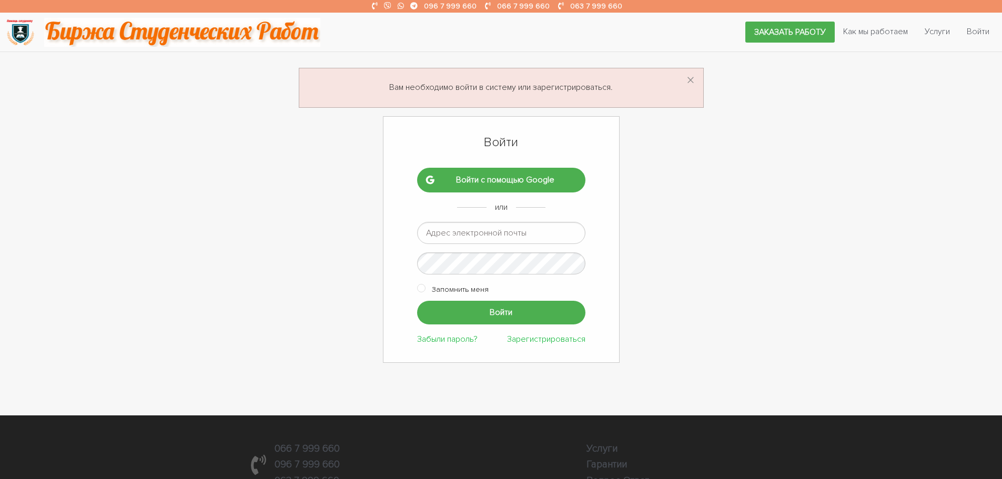 This screenshot has width=1002, height=479. Describe the element at coordinates (460, 289) in the screenshot. I see `label: Запомнить меня` at that location.